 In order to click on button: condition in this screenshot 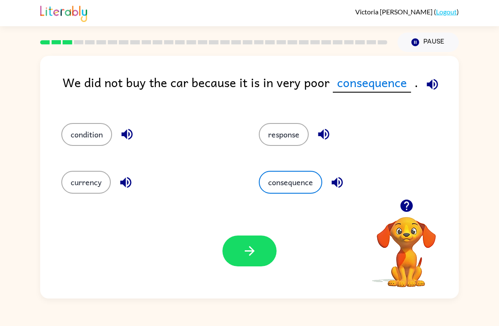, I will do `click(87, 135)`.